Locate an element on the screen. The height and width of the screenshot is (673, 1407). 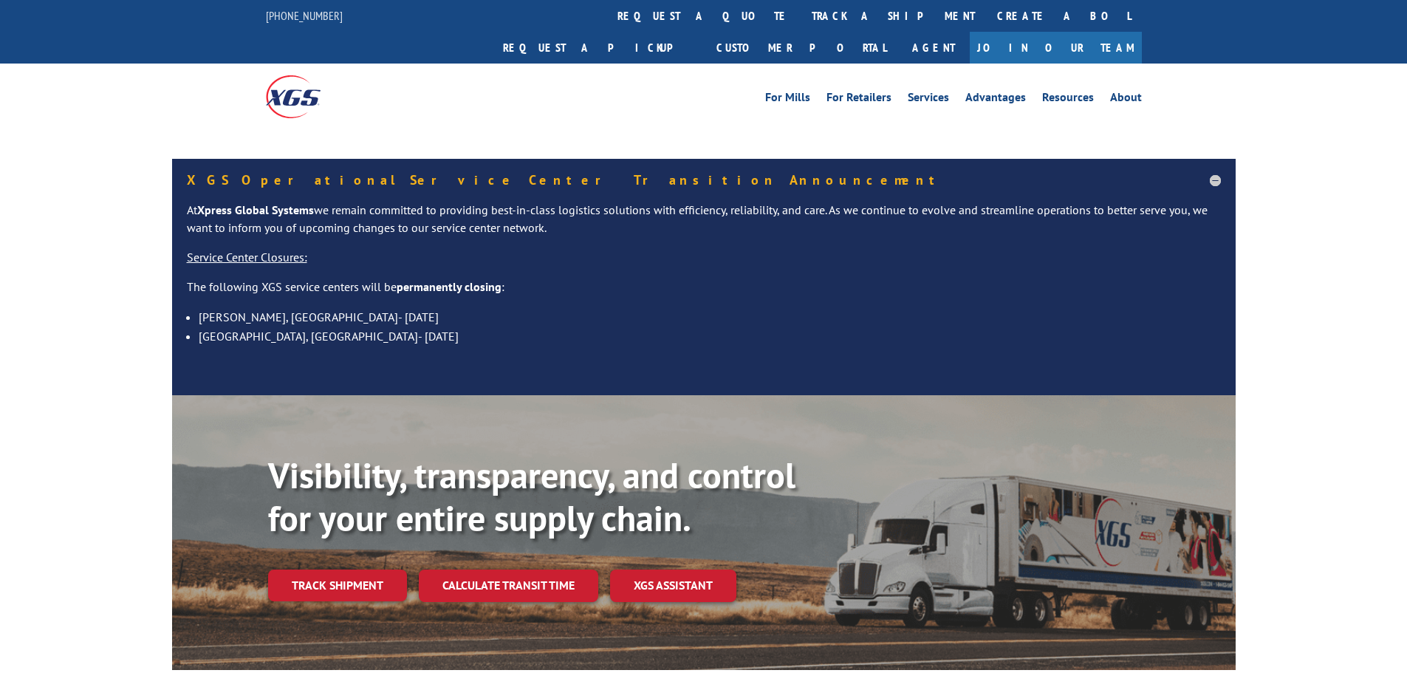
b: Visibility, transparency, and control for your entire supply chain. is located at coordinates (532, 496).